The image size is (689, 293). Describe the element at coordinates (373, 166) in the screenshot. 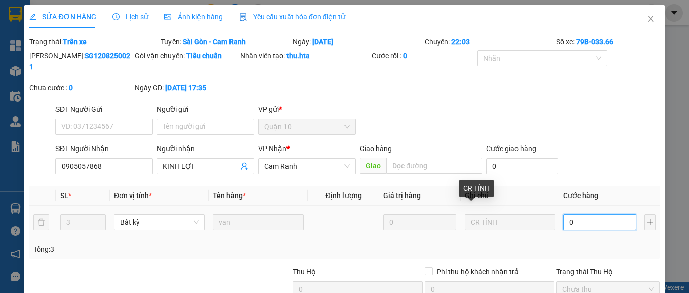

I see `span: Giao` at that location.